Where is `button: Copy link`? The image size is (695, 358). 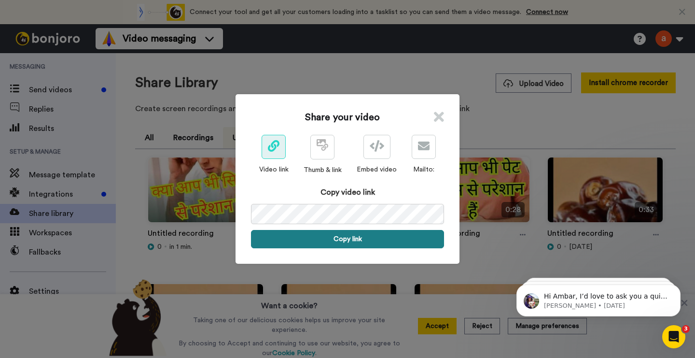 button: Copy link is located at coordinates (347, 239).